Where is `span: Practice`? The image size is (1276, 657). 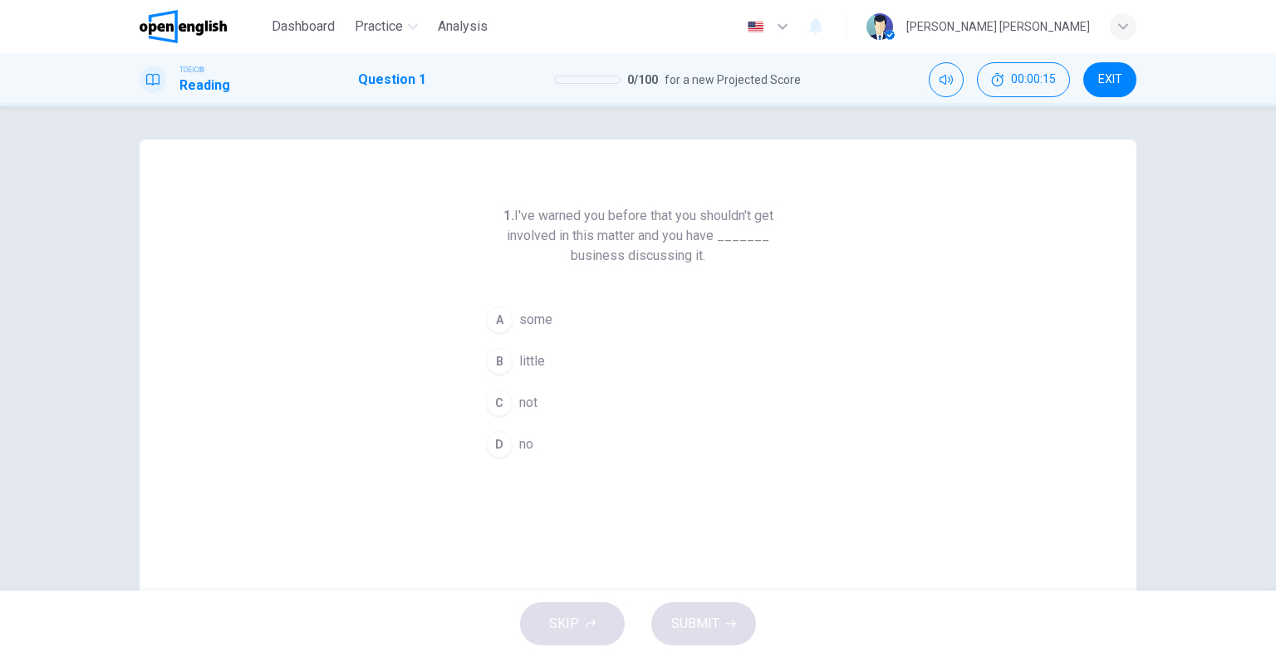
span: Practice is located at coordinates (379, 27).